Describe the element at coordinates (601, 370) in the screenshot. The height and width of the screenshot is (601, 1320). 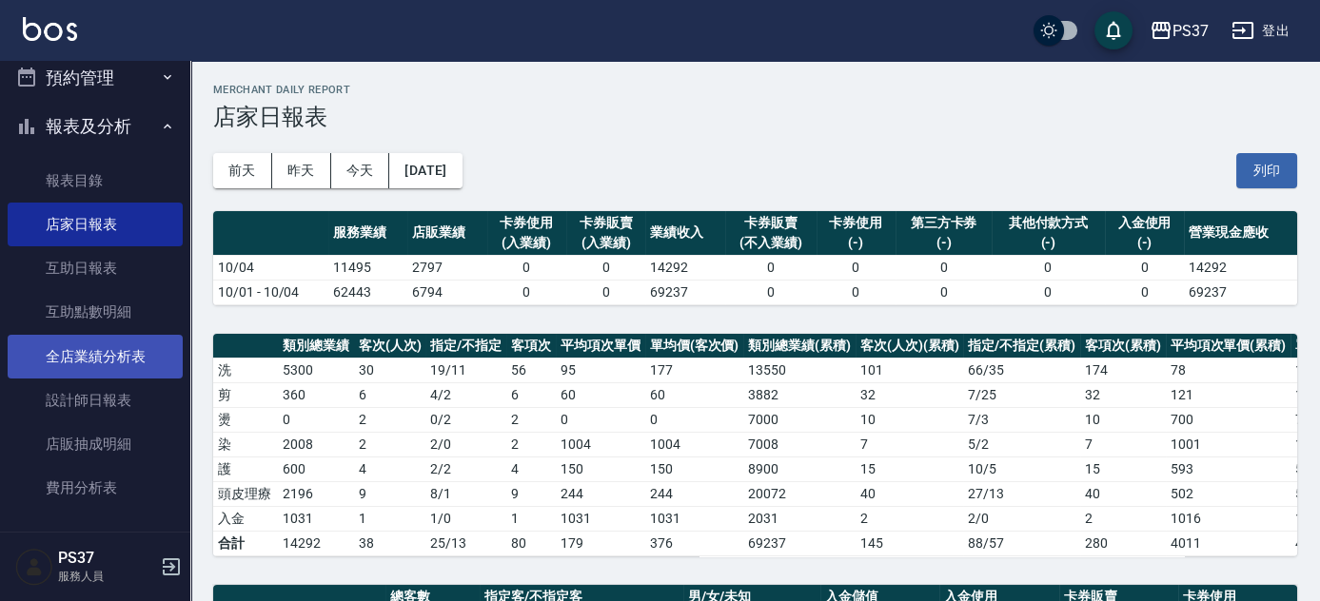
I see `td: 95` at that location.